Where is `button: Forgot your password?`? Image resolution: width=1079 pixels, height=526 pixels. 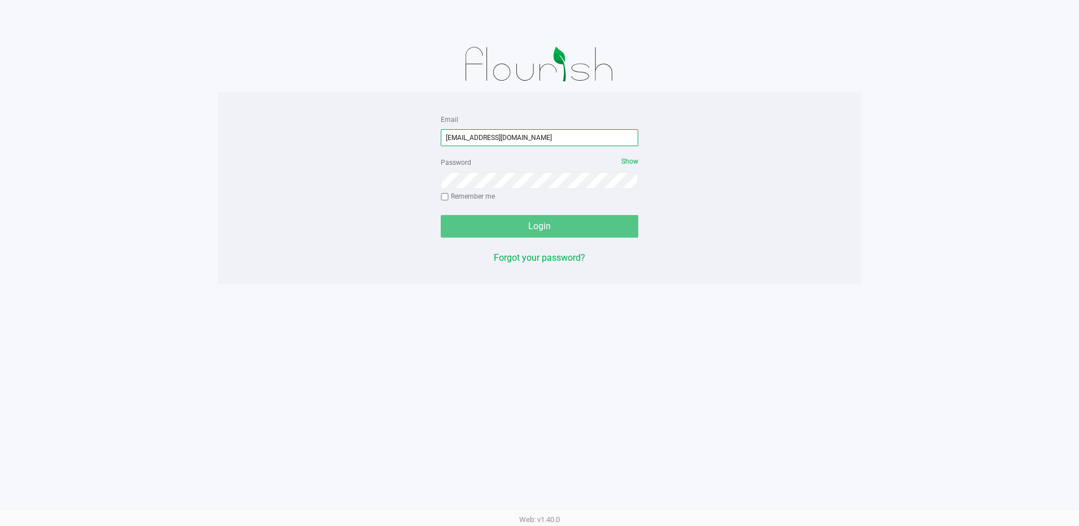 button: Forgot your password? is located at coordinates (539, 258).